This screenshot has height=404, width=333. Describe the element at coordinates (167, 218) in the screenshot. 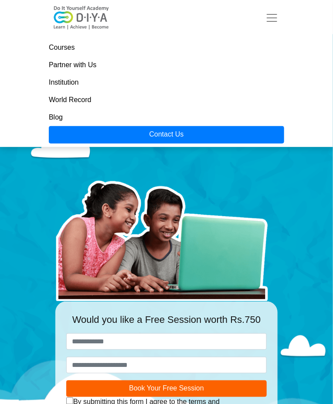

I see `img: home-prod.png` at that location.